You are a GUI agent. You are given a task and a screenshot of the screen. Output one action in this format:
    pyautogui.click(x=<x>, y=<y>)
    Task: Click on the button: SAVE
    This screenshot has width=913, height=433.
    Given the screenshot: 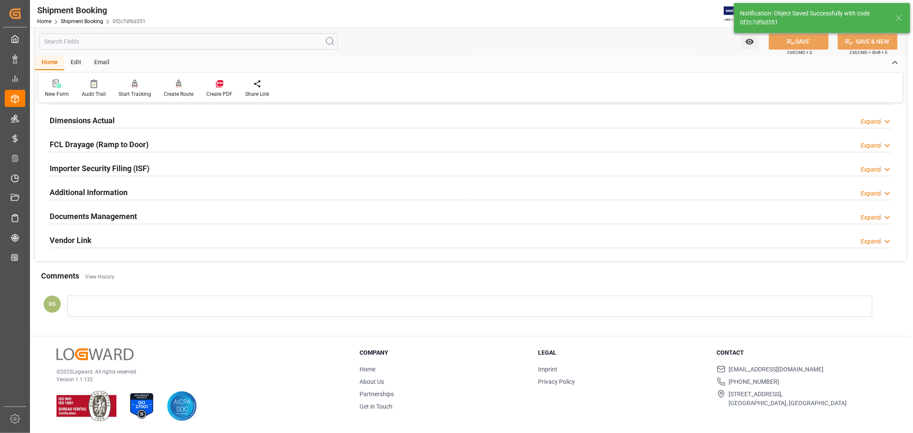 What is the action you would take?
    pyautogui.click(x=799, y=42)
    